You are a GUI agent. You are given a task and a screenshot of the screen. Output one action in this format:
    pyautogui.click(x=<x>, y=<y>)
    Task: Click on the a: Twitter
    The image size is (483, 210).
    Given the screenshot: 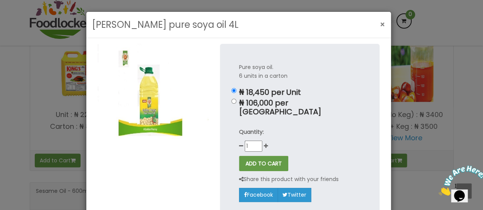 What is the action you would take?
    pyautogui.click(x=294, y=195)
    